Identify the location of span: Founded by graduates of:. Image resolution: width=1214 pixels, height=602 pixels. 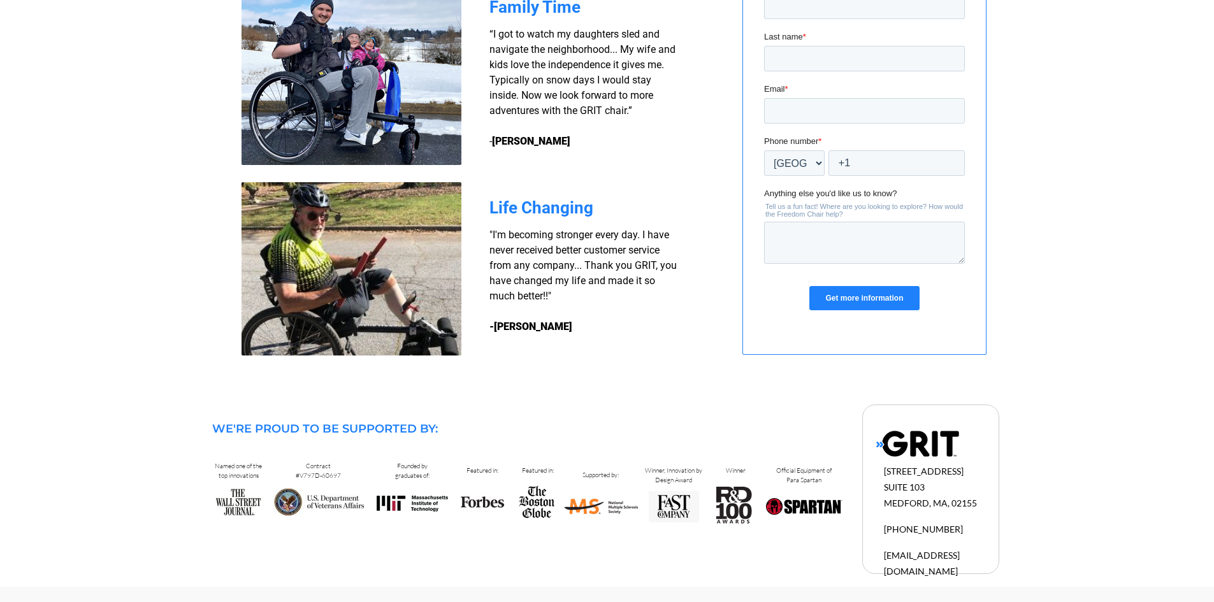
(412, 471).